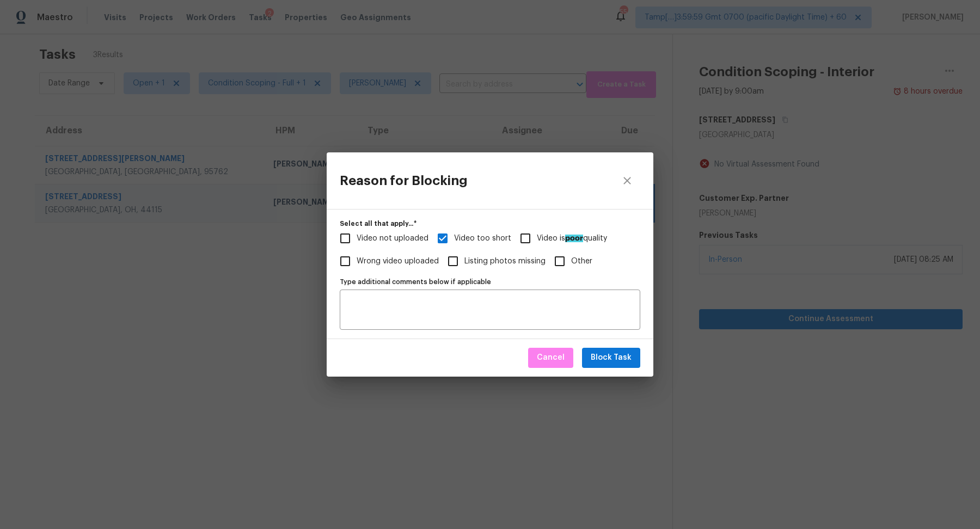 The width and height of the screenshot is (980, 529). What do you see at coordinates (611, 358) in the screenshot?
I see `button: Block Task` at bounding box center [611, 358].